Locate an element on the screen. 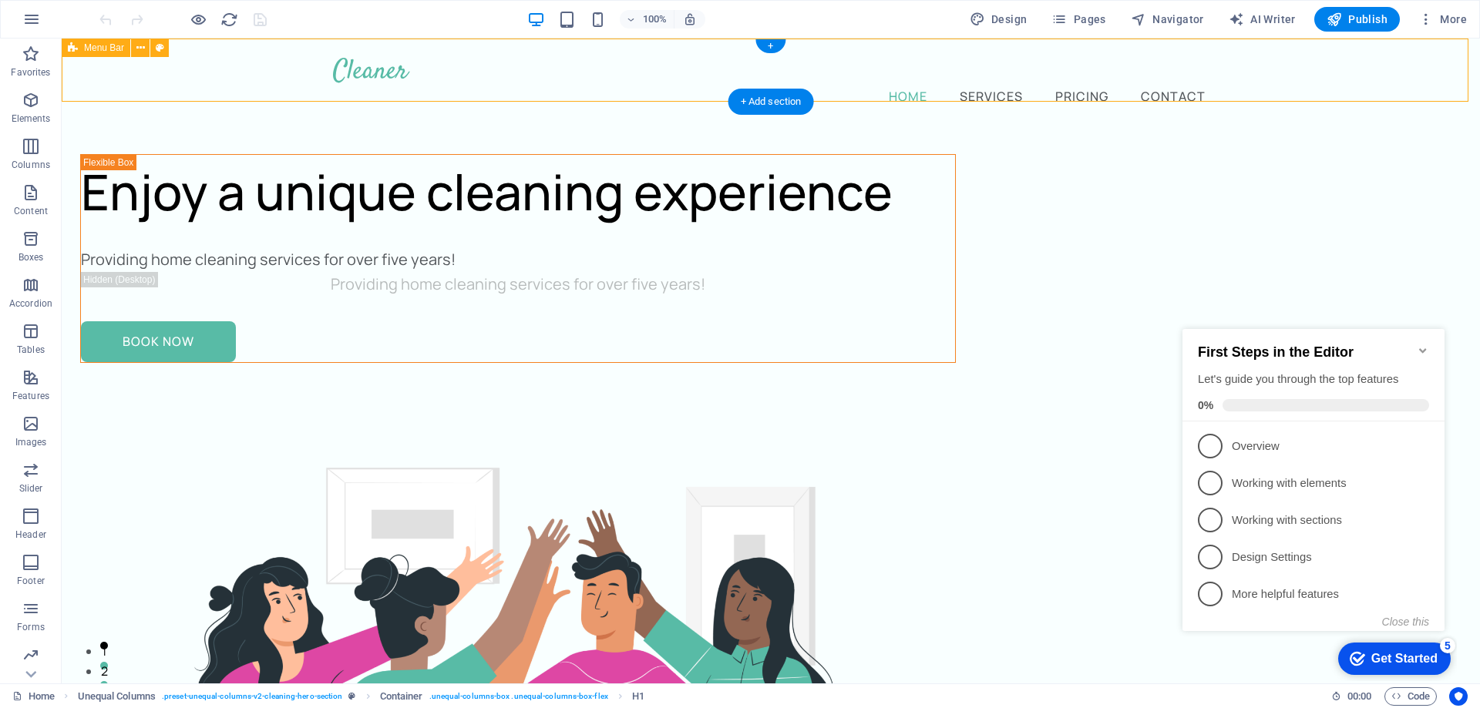  li: Overview is located at coordinates (137, 139).